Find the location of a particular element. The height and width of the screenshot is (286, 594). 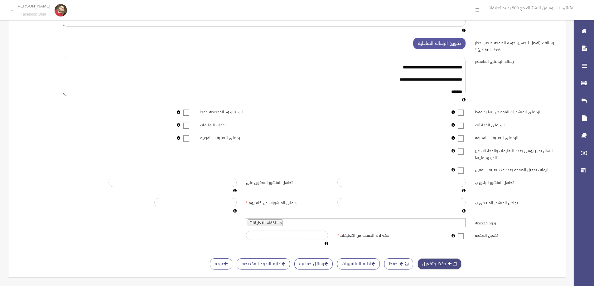

a: رسائل جماعيه is located at coordinates (313, 264).